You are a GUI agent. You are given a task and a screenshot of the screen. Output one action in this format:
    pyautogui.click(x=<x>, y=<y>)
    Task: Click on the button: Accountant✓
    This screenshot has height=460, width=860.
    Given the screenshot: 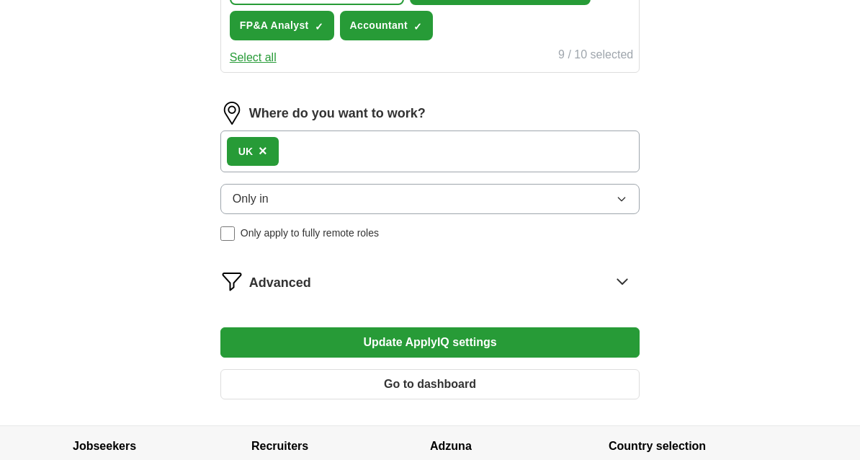 What is the action you would take?
    pyautogui.click(x=387, y=25)
    